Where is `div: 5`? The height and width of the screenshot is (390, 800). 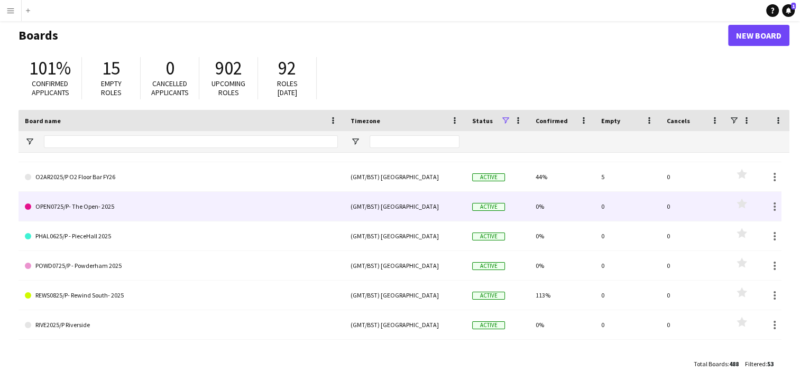
div: 5 is located at coordinates (627, 177).